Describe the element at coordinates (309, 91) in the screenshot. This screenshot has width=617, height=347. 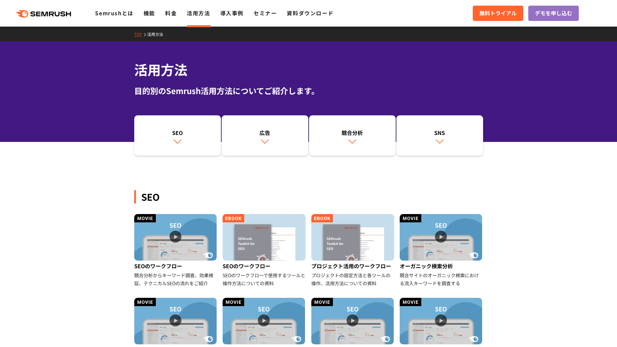
I see `div: 目的別のSemrush活用方法についてご紹介します。` at that location.